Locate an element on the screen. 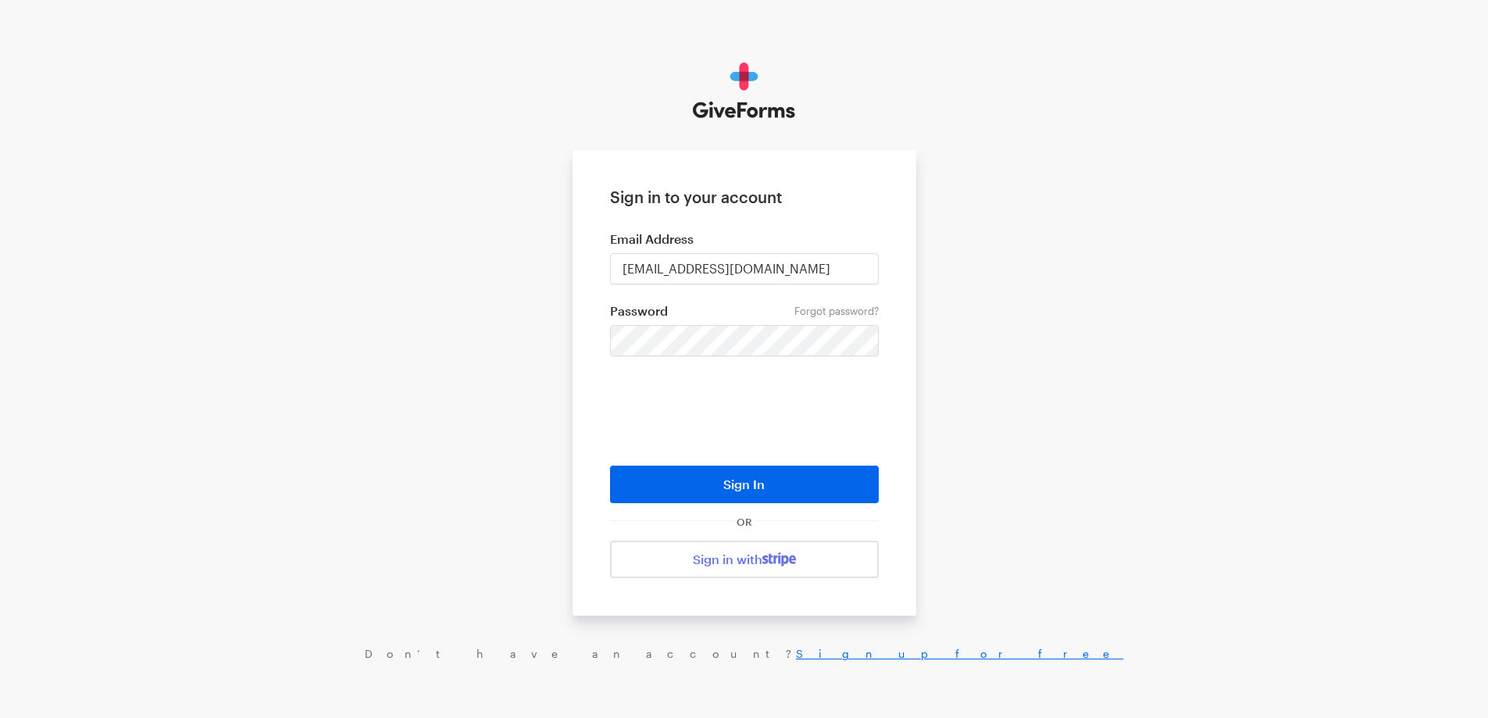  label: Email Address is located at coordinates (744, 239).